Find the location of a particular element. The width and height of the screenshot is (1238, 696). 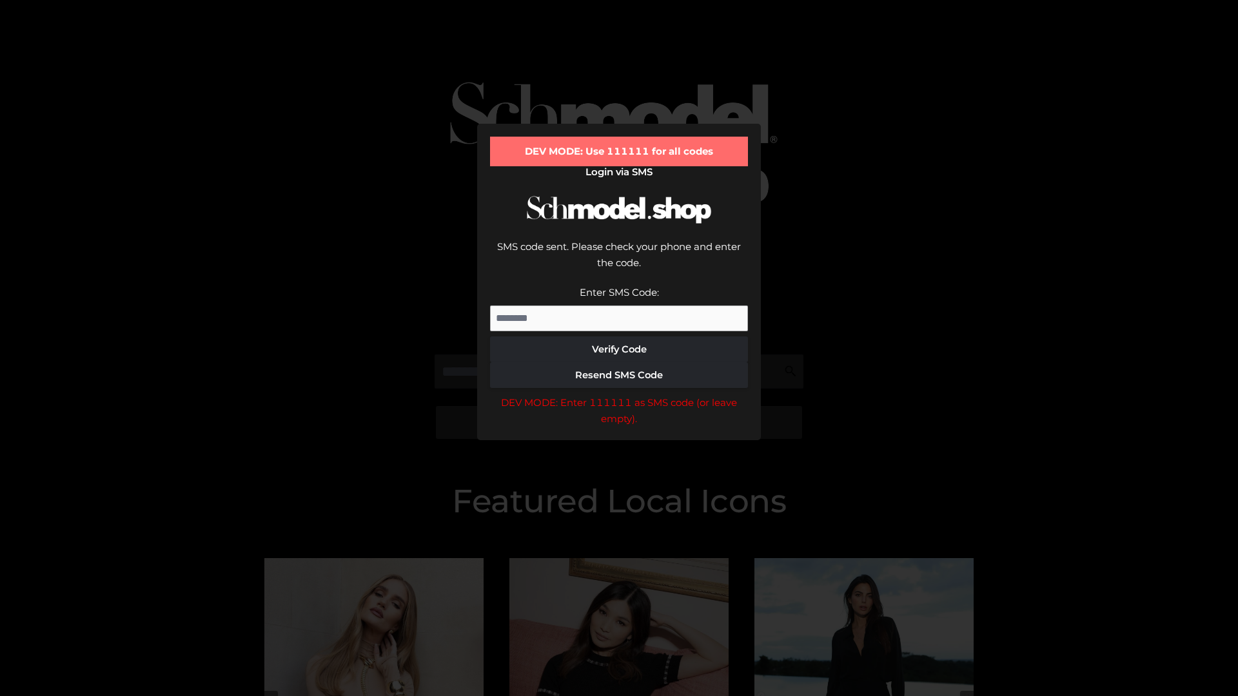

button: Resend SMS Code is located at coordinates (619, 375).